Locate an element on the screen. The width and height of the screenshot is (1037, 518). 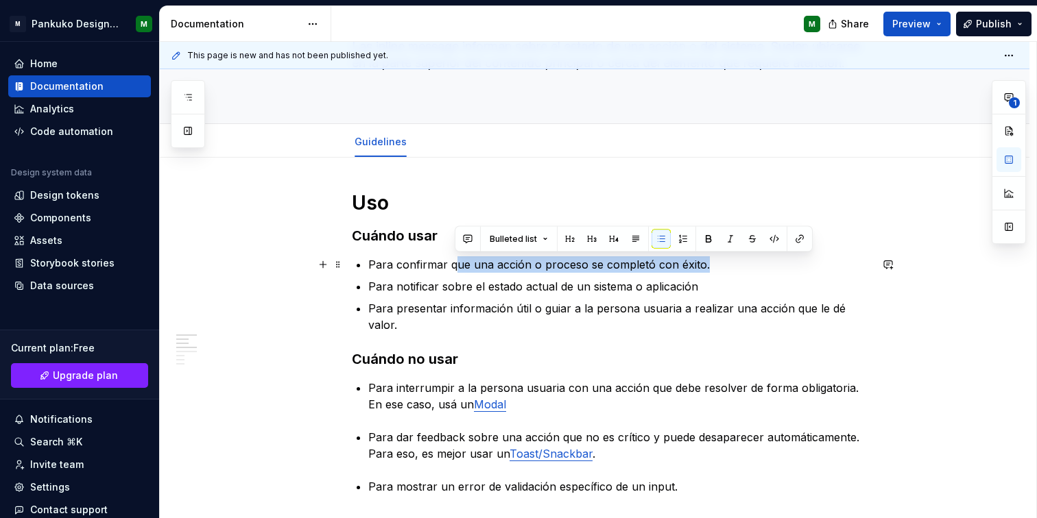
a: Components is located at coordinates (80, 218).